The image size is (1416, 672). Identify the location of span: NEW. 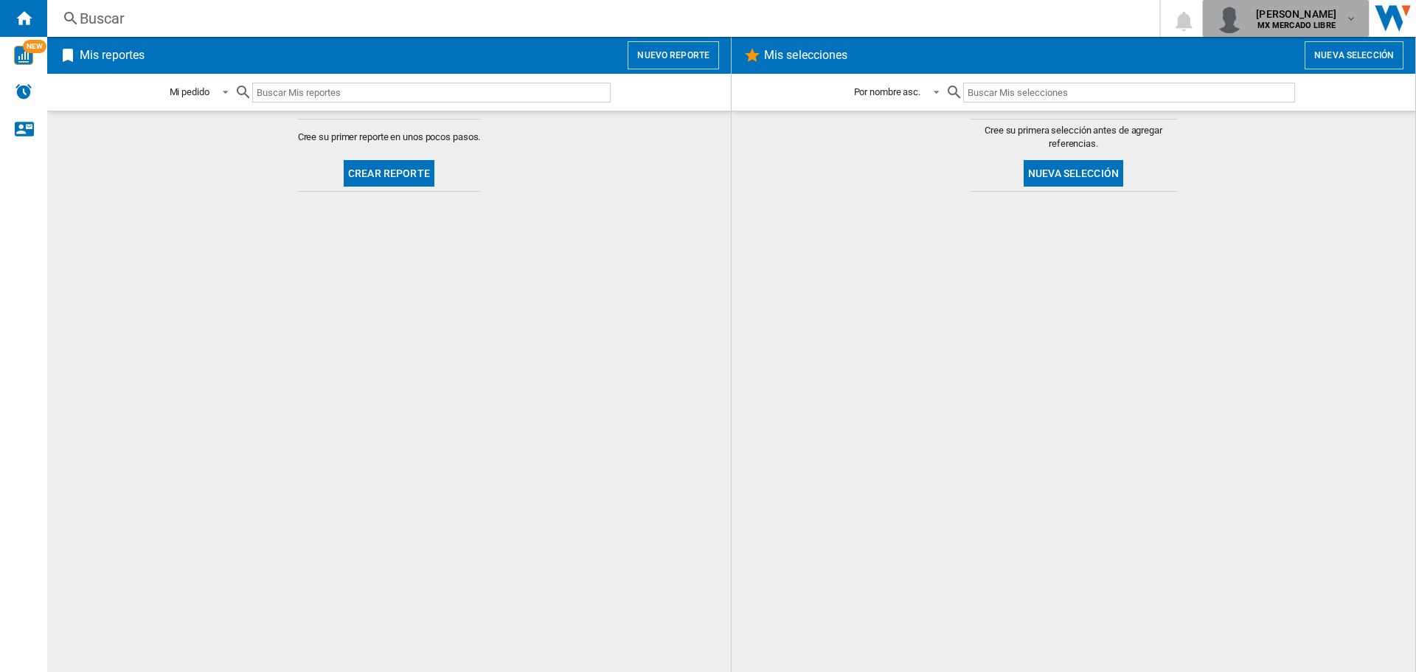
(35, 46).